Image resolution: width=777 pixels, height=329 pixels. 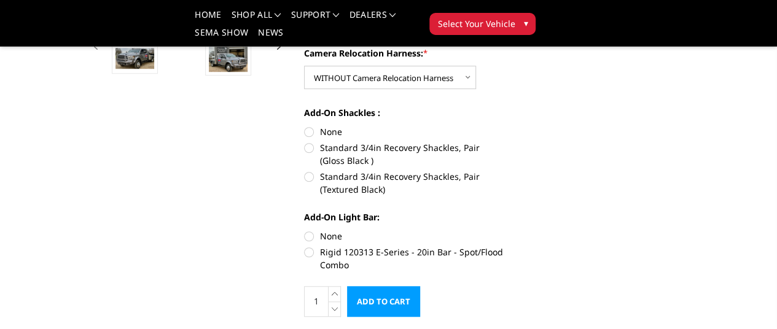 What do you see at coordinates (256, 19) in the screenshot?
I see `a: shop all` at bounding box center [256, 19].